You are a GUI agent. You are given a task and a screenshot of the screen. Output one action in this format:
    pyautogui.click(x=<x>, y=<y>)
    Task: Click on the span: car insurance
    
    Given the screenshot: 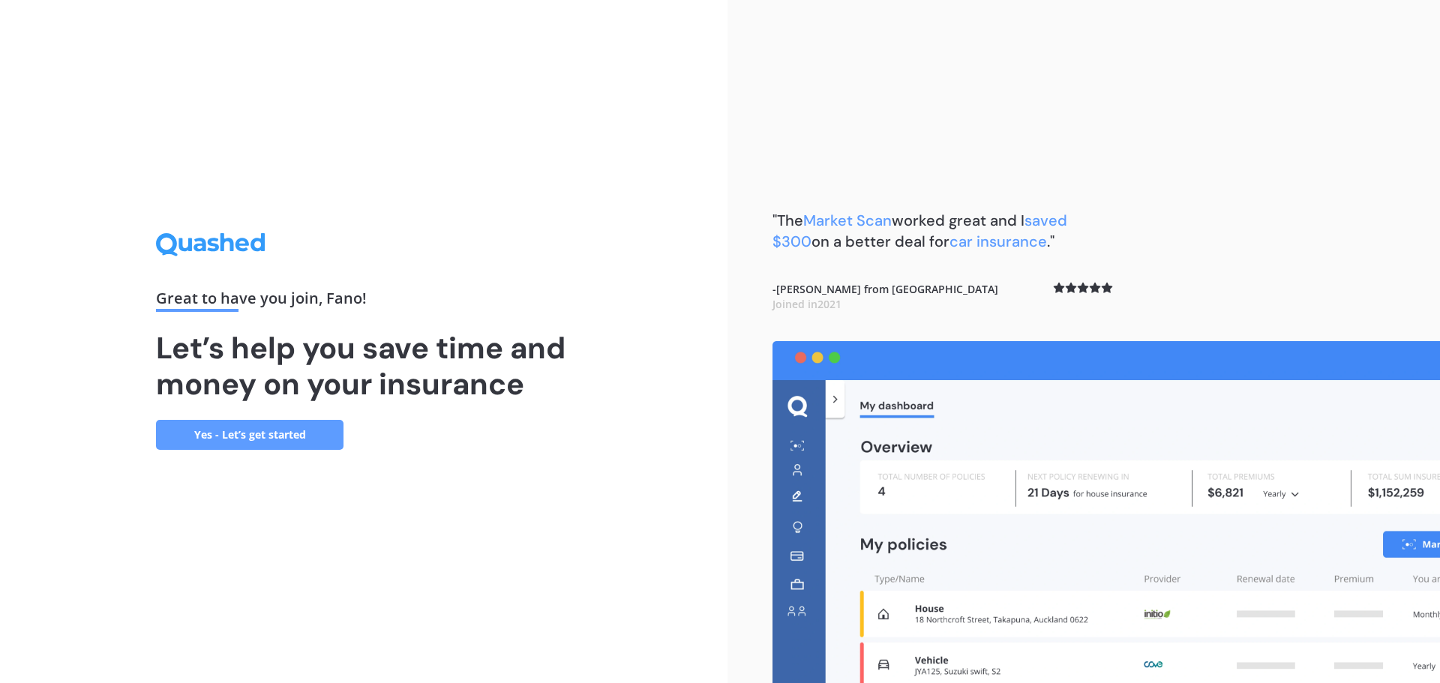 What is the action you would take?
    pyautogui.click(x=998, y=241)
    